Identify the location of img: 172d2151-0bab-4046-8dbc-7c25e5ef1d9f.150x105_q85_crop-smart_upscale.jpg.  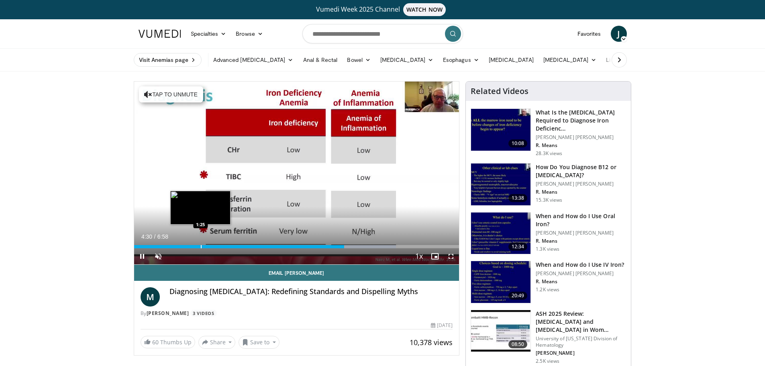
(501, 184).